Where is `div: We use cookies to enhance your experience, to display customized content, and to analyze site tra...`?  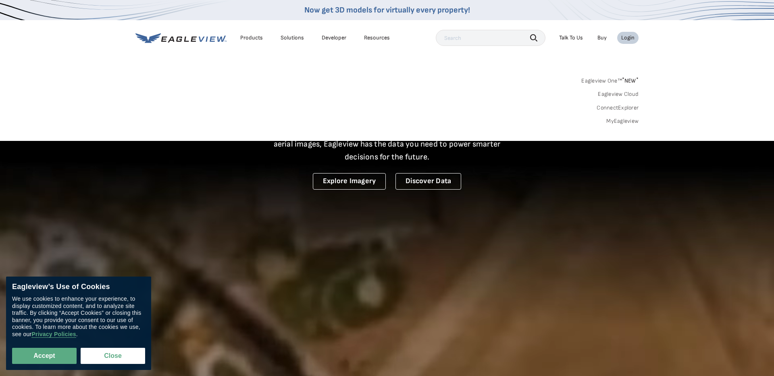 div: We use cookies to enhance your experience, to display customized content, and to analyze site tra... is located at coordinates (79, 317).